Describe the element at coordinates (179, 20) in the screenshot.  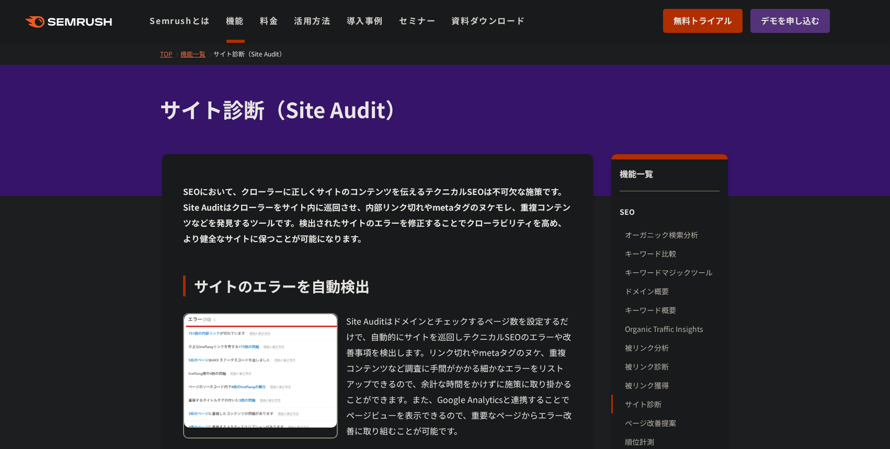
I see `a: Semrushとは` at that location.